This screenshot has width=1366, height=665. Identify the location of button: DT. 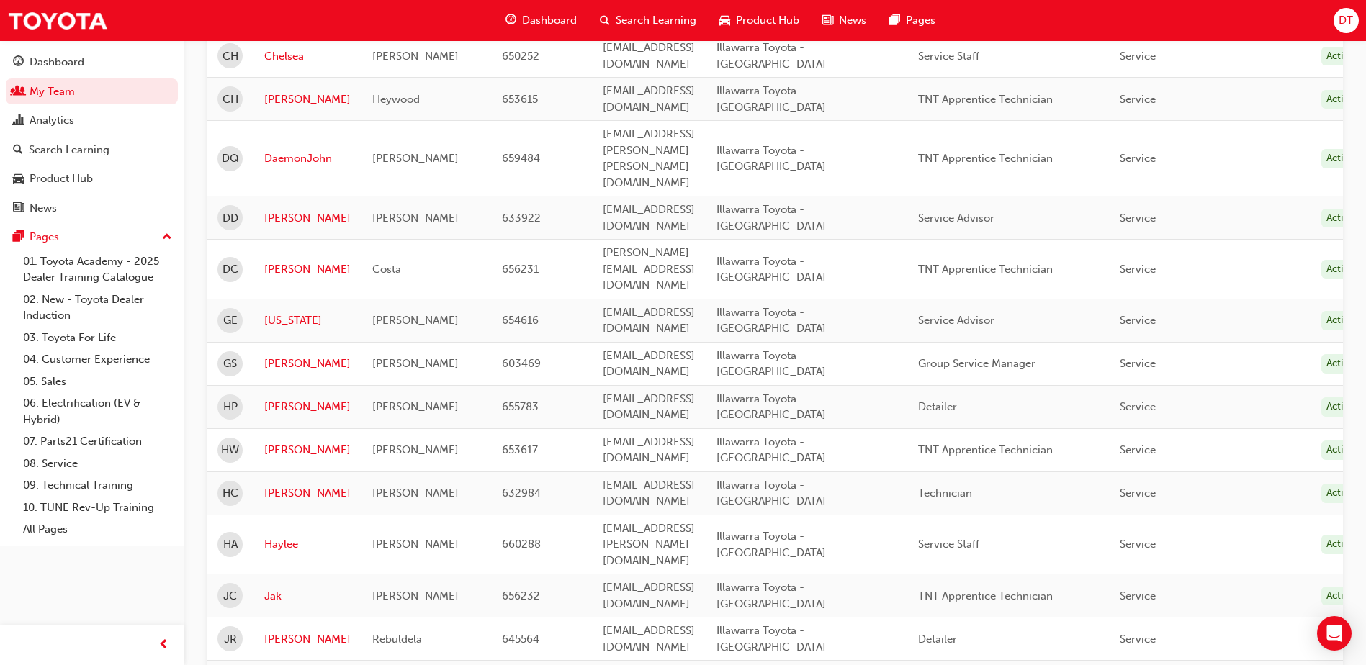
(1346, 20).